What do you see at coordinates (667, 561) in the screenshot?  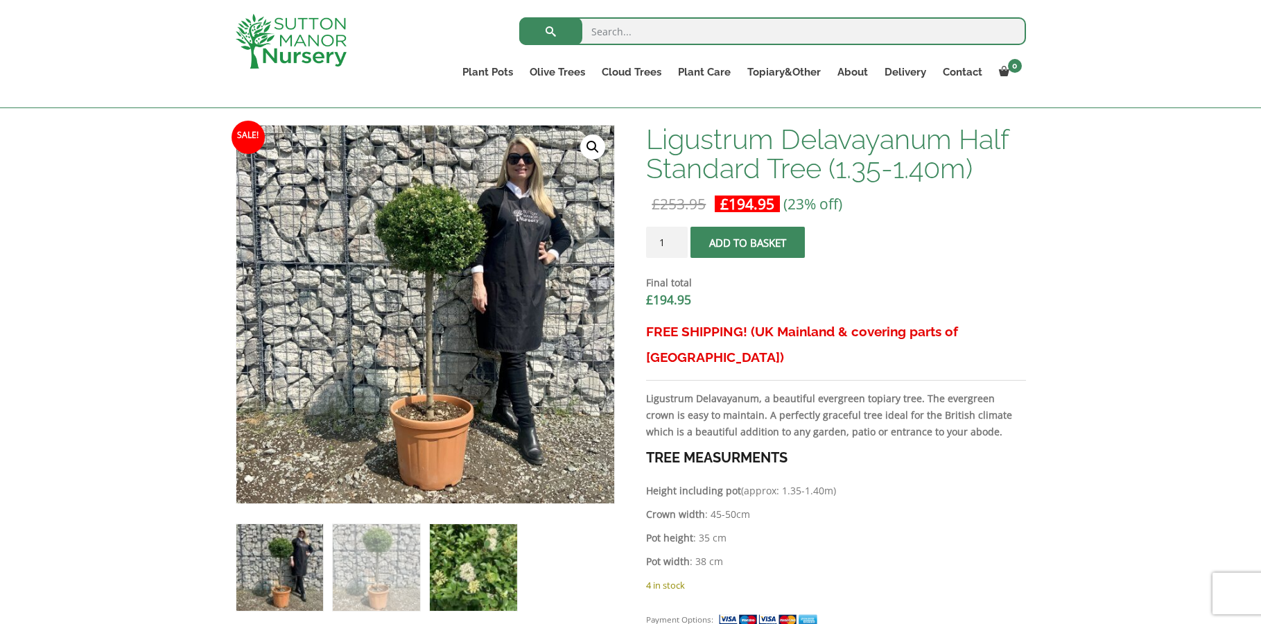 I see `strong: Pot width` at bounding box center [667, 561].